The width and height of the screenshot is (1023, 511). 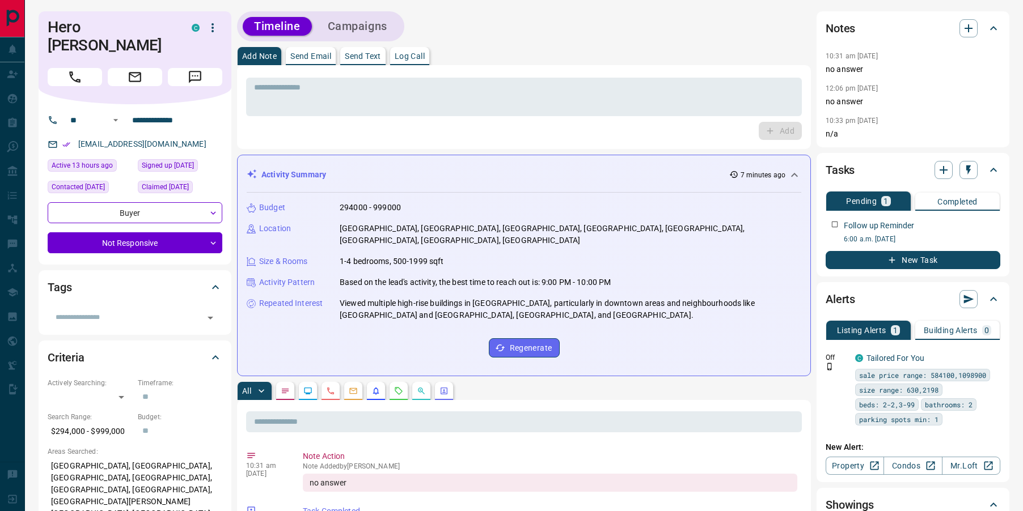 What do you see at coordinates (180, 417) in the screenshot?
I see `p: Budget:` at bounding box center [180, 417].